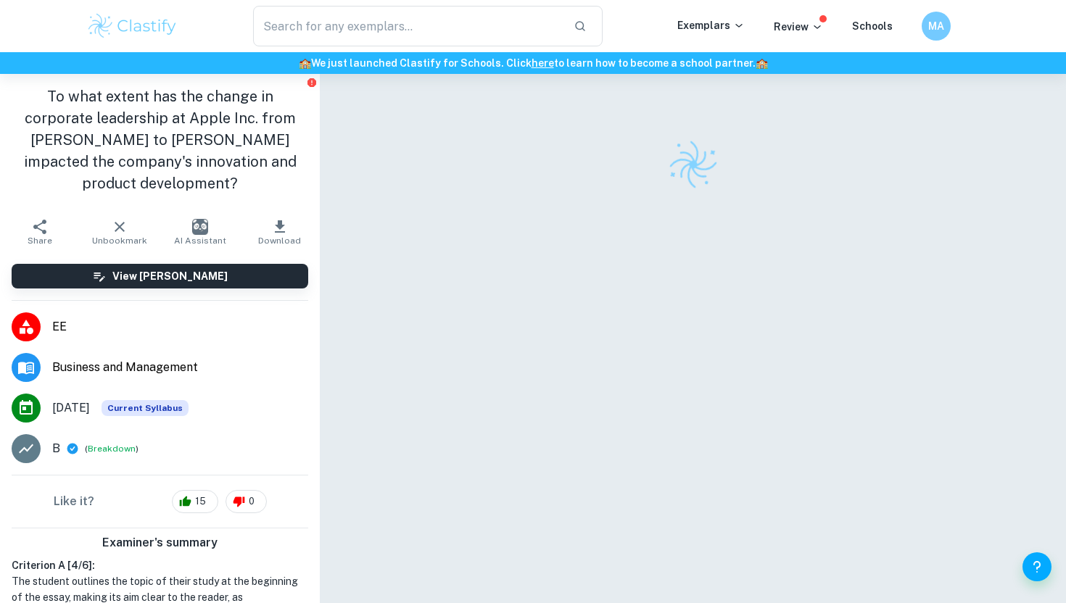 The height and width of the screenshot is (603, 1066). What do you see at coordinates (132, 26) in the screenshot?
I see `a: Clastify logo` at bounding box center [132, 26].